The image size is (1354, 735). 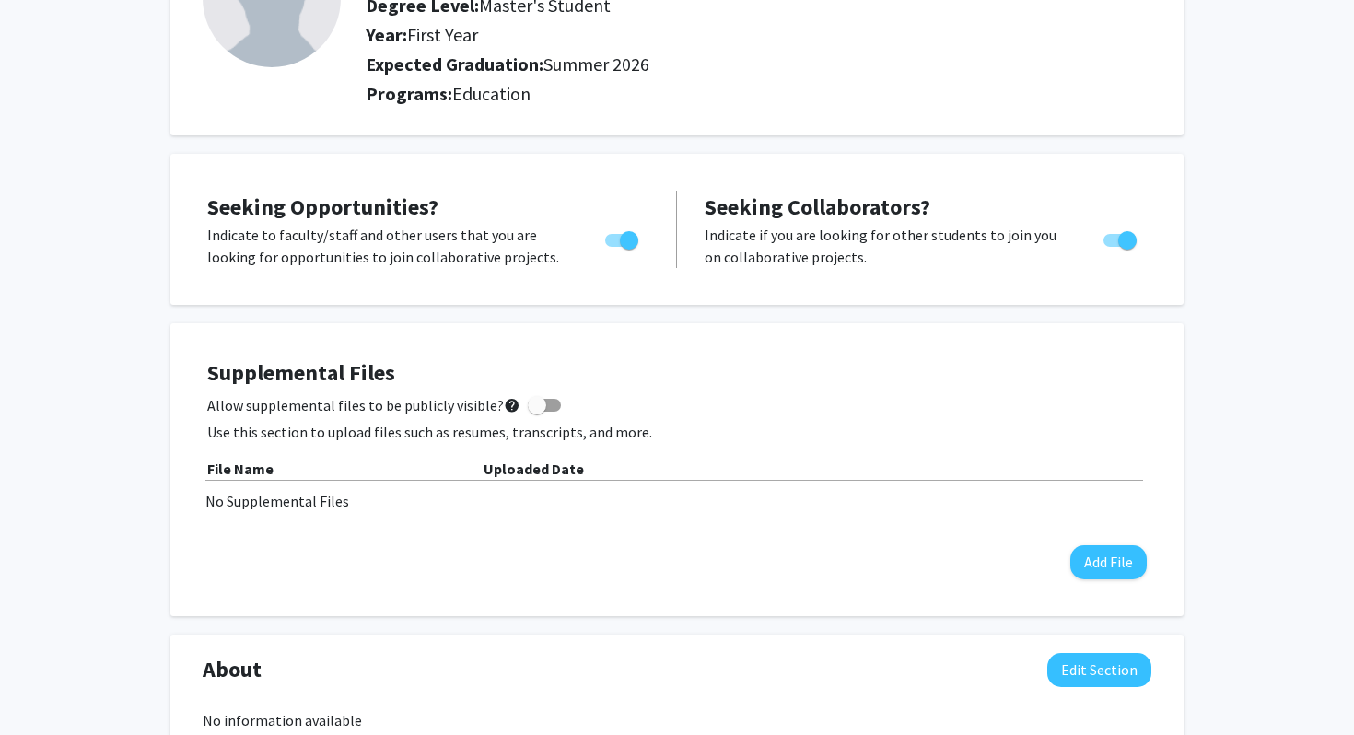 I want to click on span: Summer 2026, so click(x=596, y=64).